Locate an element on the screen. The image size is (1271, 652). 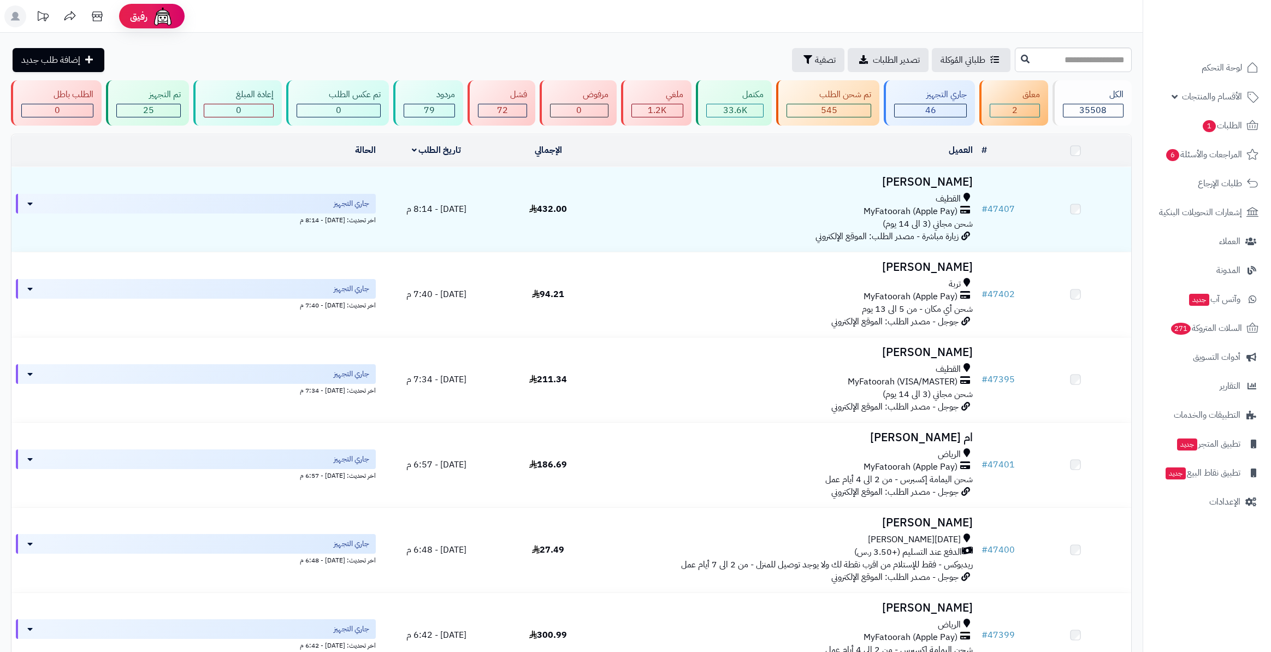
div: تم شحن الطلب is located at coordinates (828, 94).